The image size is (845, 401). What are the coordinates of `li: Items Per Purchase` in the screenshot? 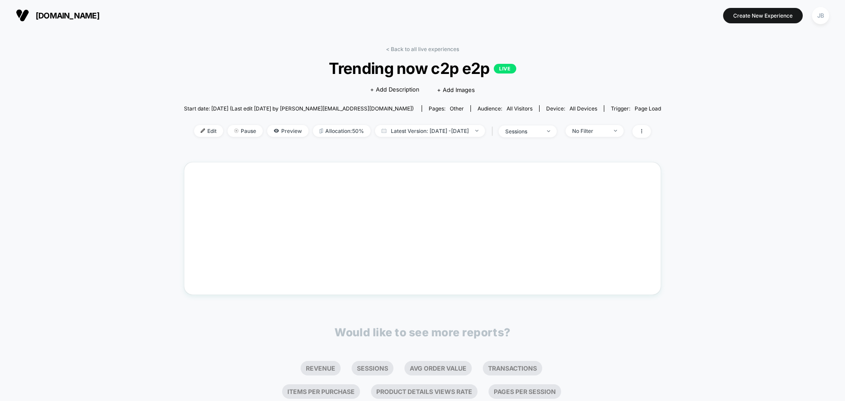 It's located at (321, 391).